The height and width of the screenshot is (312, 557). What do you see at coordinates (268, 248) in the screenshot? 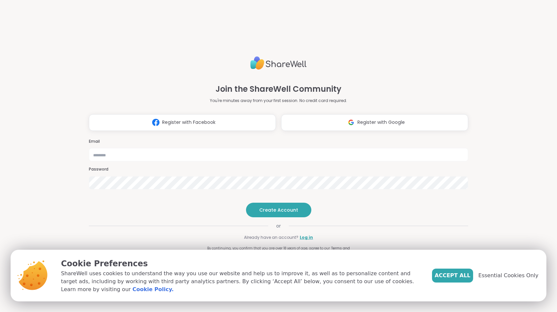
I see `span: By continuing, you confirm that you are over 18 years of age, agree to our` at bounding box center [268, 248].